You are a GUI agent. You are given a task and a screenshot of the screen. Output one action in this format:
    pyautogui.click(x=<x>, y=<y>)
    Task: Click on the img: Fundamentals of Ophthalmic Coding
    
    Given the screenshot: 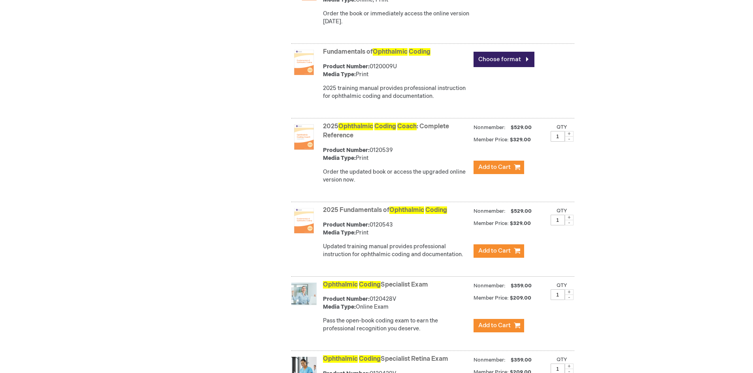 What is the action you would take?
    pyautogui.click(x=304, y=62)
    